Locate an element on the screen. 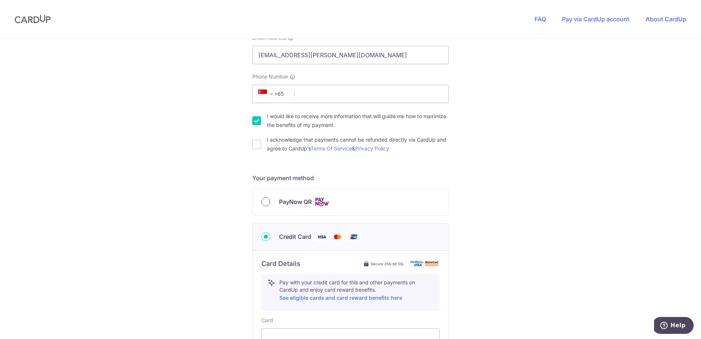 The height and width of the screenshot is (339, 701). div: Credit Card Visa Mastercard Union Pay is located at coordinates (351, 236).